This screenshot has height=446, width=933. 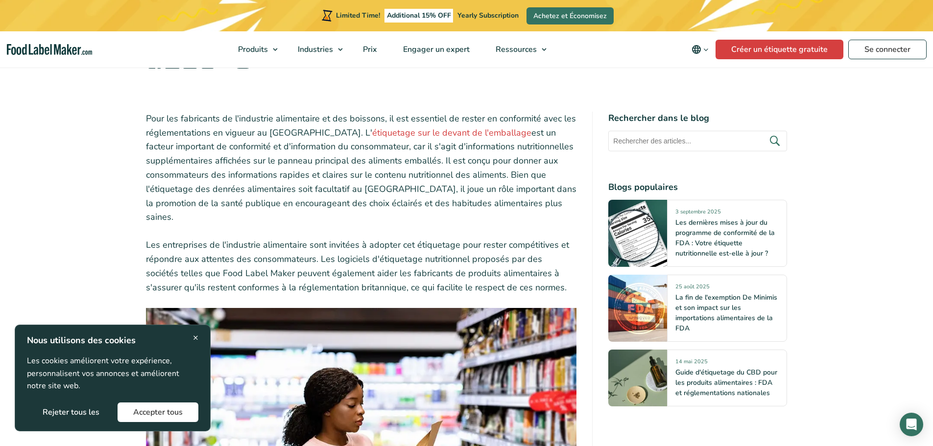 I want to click on input: Rechercher des articles..., so click(x=697, y=141).